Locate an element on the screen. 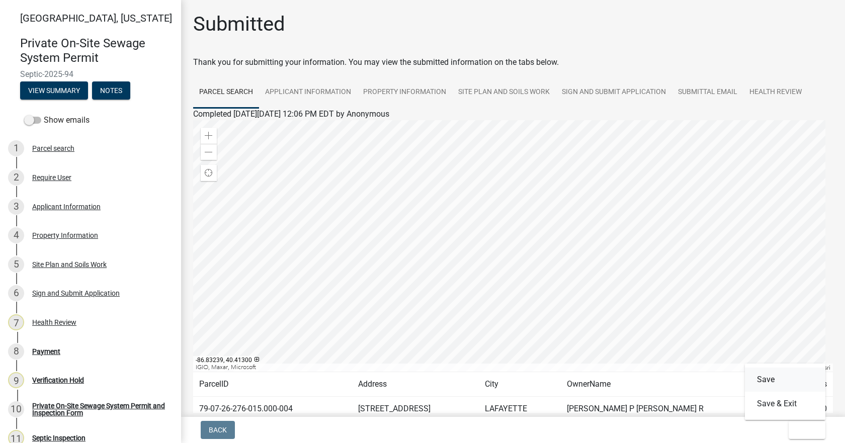  div: Thank you for submitting your information. You may view the submitted information on the tabs below. is located at coordinates (513, 62).